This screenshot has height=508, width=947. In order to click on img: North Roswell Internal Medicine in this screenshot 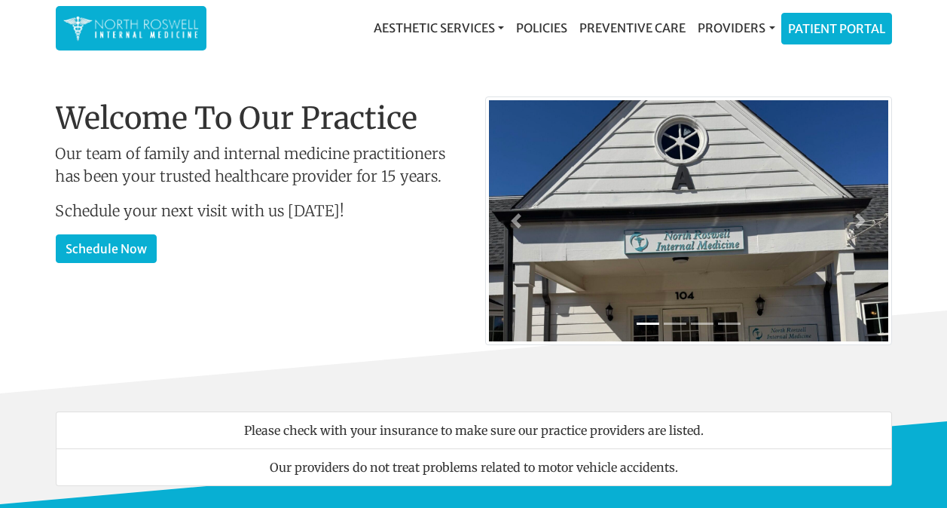, I will do `click(131, 28)`.